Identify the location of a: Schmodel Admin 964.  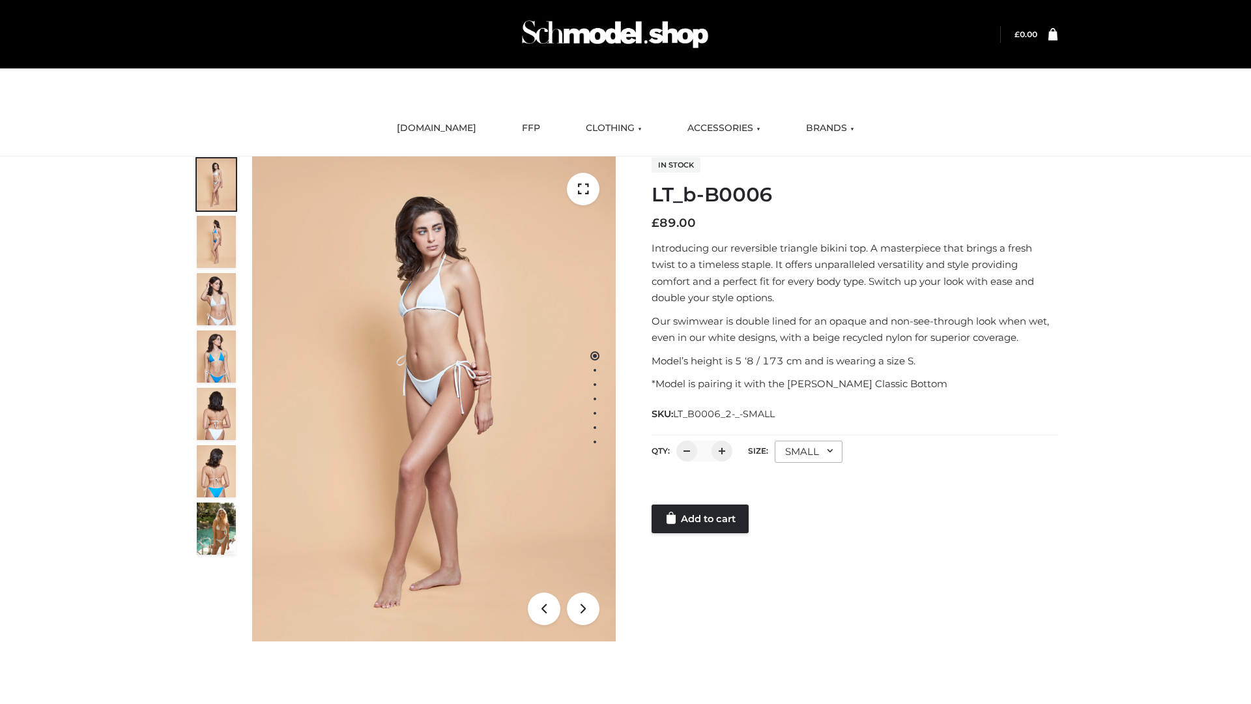
(615, 34).